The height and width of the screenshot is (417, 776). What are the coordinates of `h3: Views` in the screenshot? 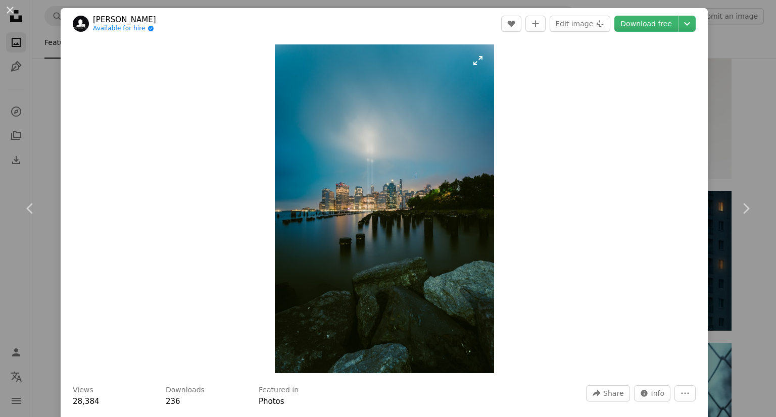 It's located at (83, 390).